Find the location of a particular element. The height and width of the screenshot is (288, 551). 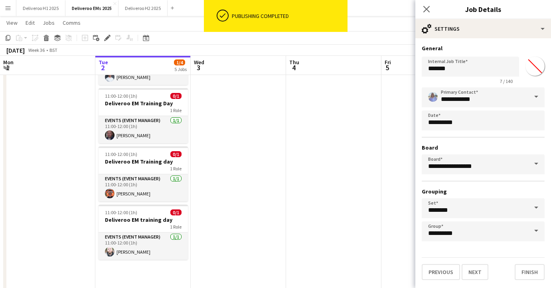

app-job-card: 11:00-12:00 (1h)0/1Deliveroo EM Training day1 RoleEvents (Event Manager)1/111:00-12:00 (1h)[PERSO... is located at coordinates (143, 174).